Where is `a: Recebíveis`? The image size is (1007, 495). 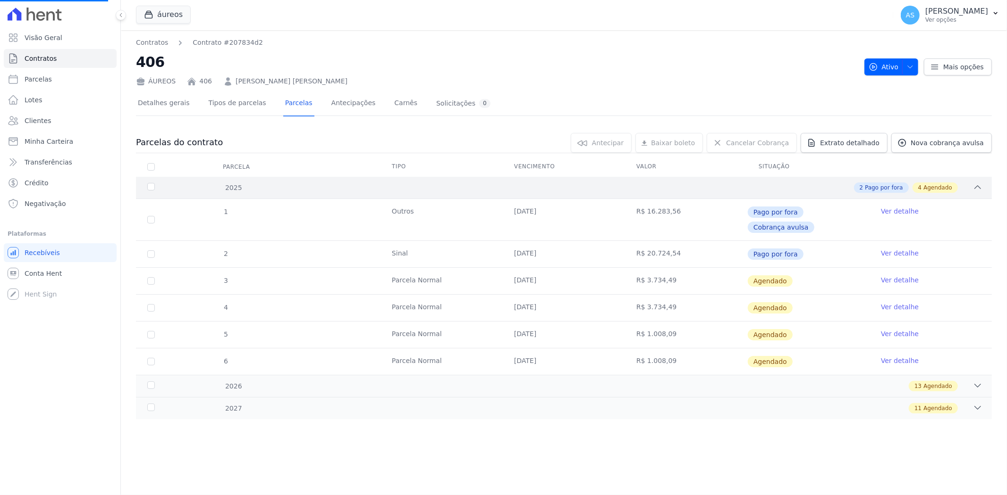 a: Recebíveis is located at coordinates (60, 253).